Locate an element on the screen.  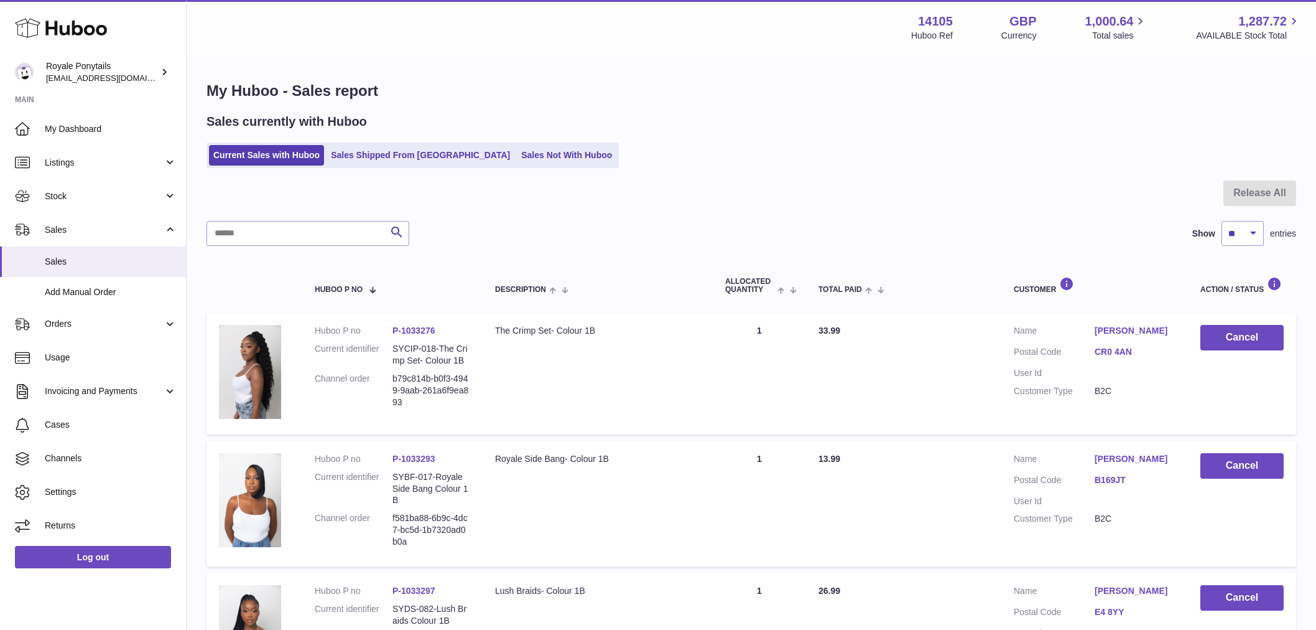
span: entries is located at coordinates (1283, 233).